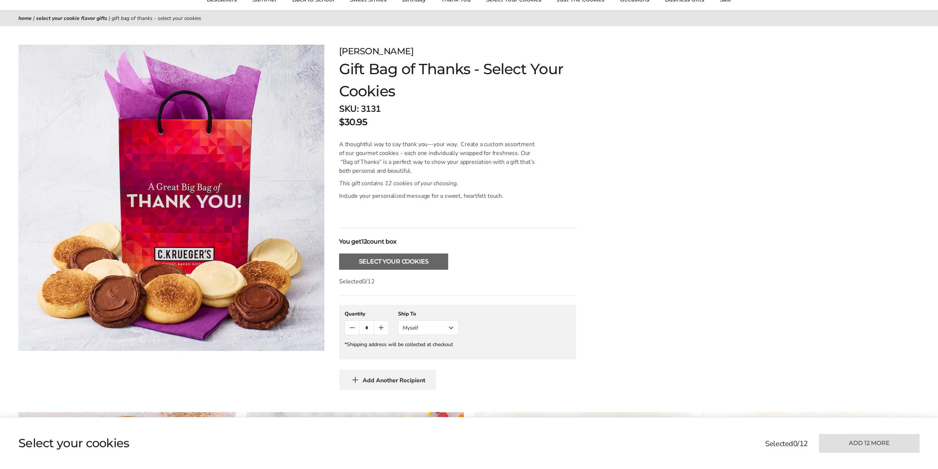 Image resolution: width=938 pixels, height=469 pixels. What do you see at coordinates (458, 332) in the screenshot?
I see `gfm-form: New recipient` at bounding box center [458, 332].